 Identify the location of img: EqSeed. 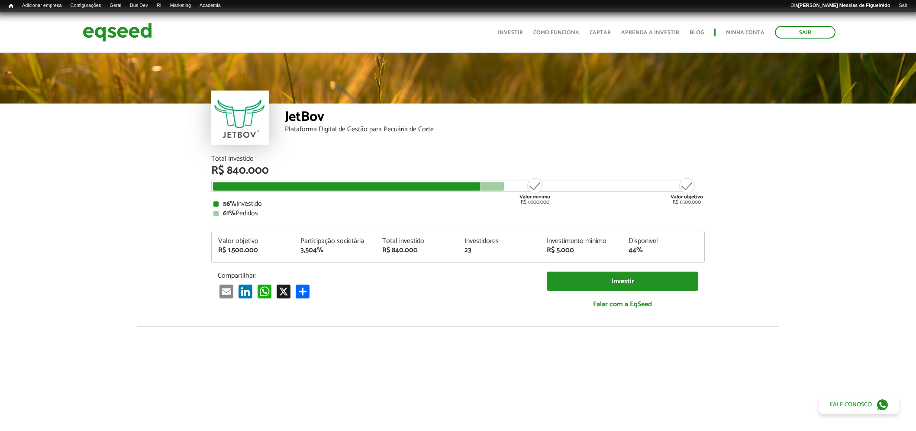
(117, 32).